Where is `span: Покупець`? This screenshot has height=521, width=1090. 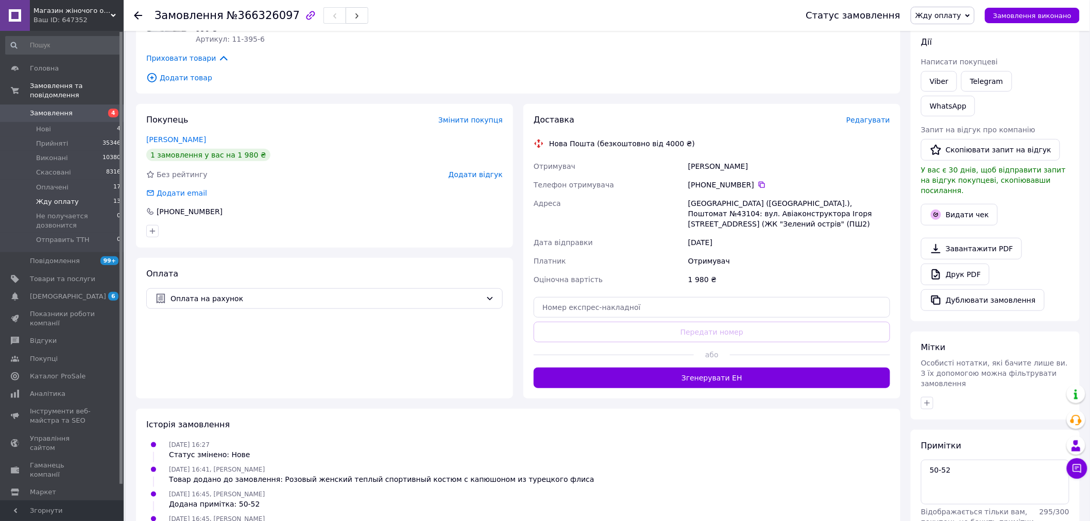
span: Покупець is located at coordinates (167, 120).